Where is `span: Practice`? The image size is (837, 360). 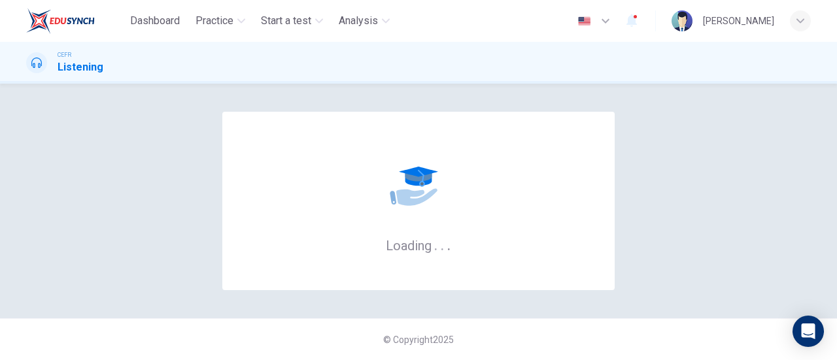
span: Practice is located at coordinates (215, 21).